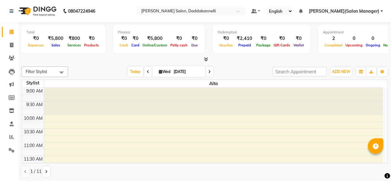  Describe the element at coordinates (33, 145) in the screenshot. I see `div: 11:00 AM` at that location.